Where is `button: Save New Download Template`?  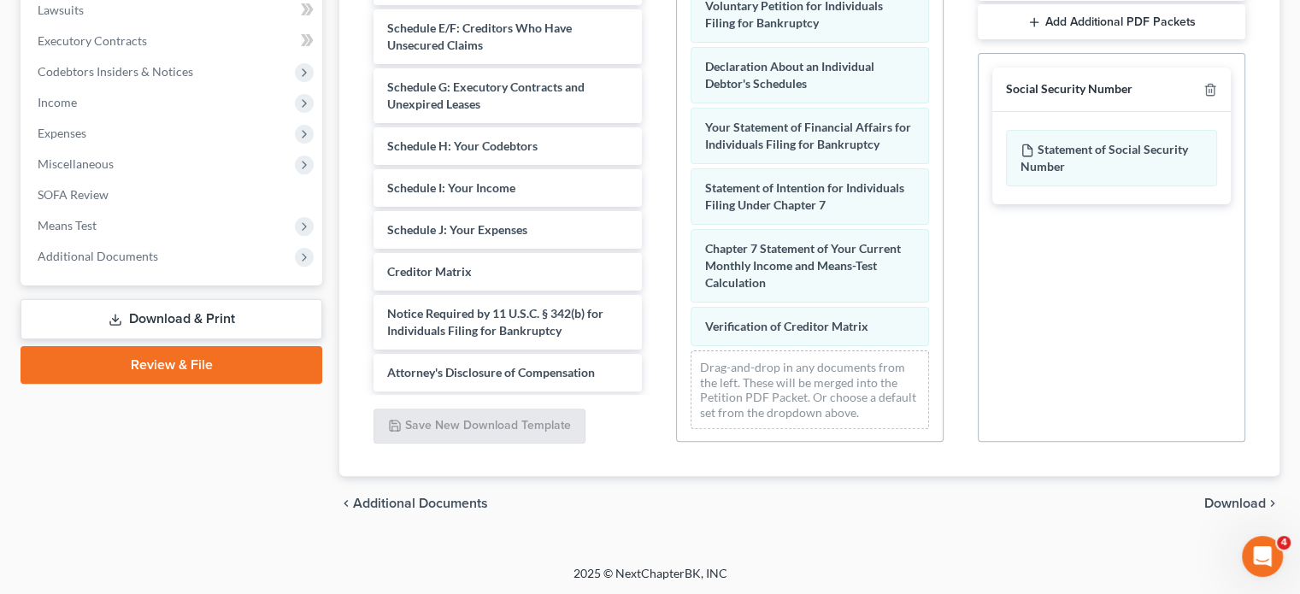
button: Save New Download Template is located at coordinates (480, 427).